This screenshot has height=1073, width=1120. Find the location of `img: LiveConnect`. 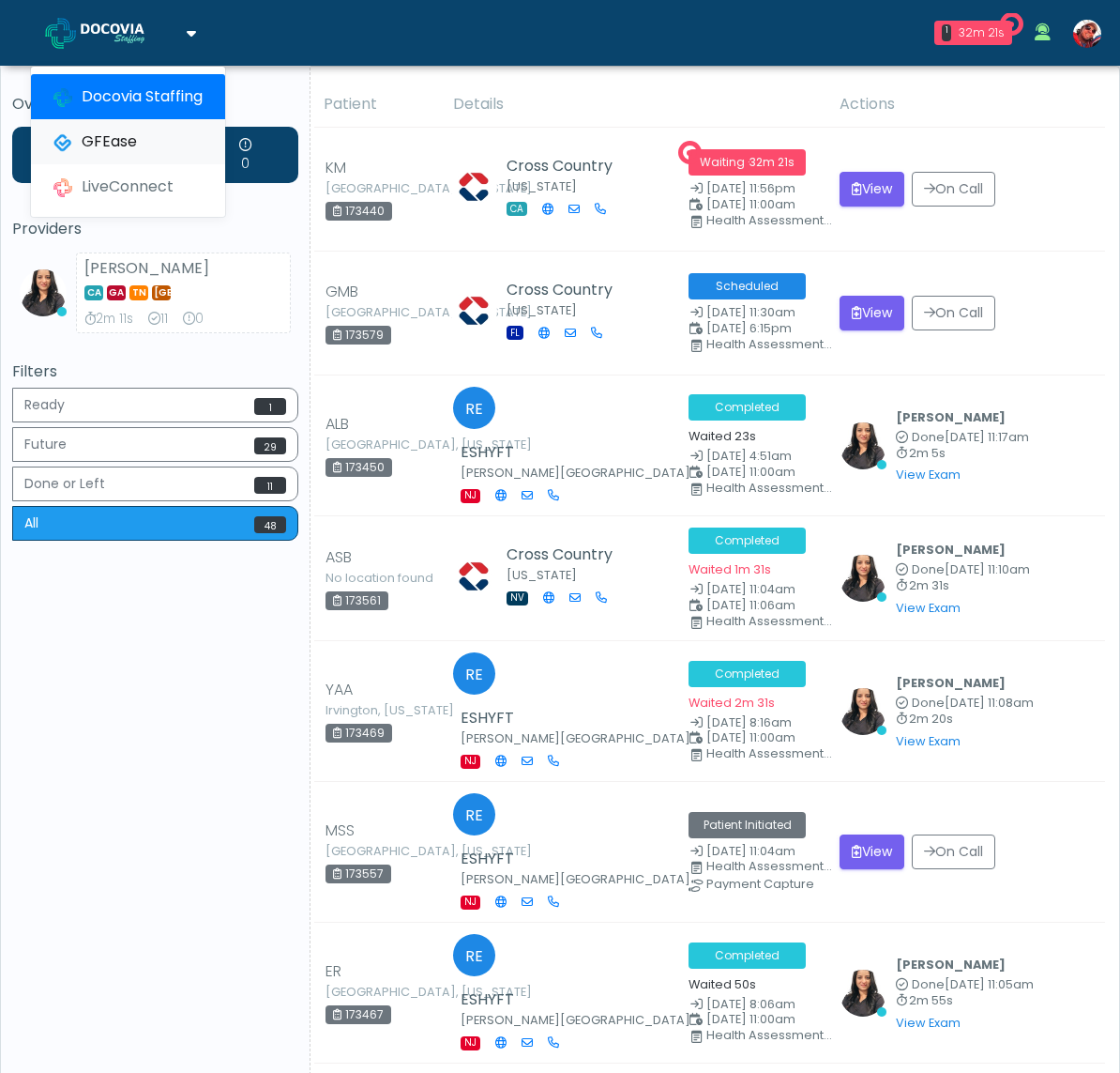

img: LiveConnect is located at coordinates (63, 188).